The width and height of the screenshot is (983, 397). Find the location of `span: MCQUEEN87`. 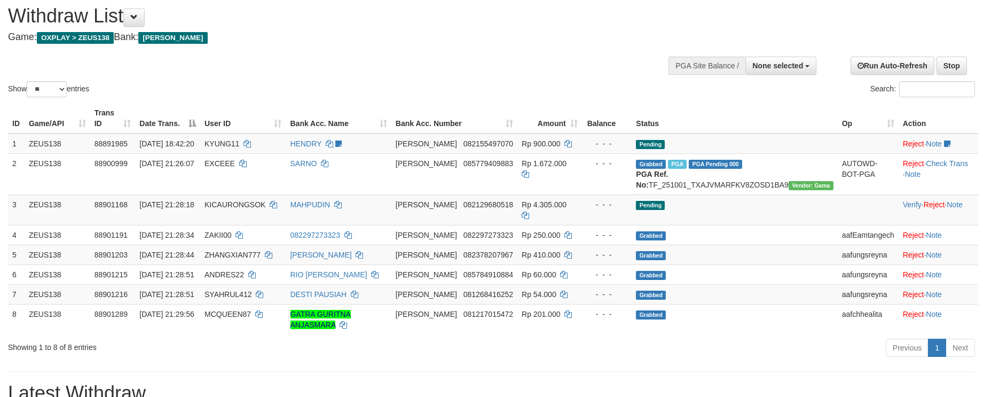

span: MCQUEEN87 is located at coordinates (228, 314).